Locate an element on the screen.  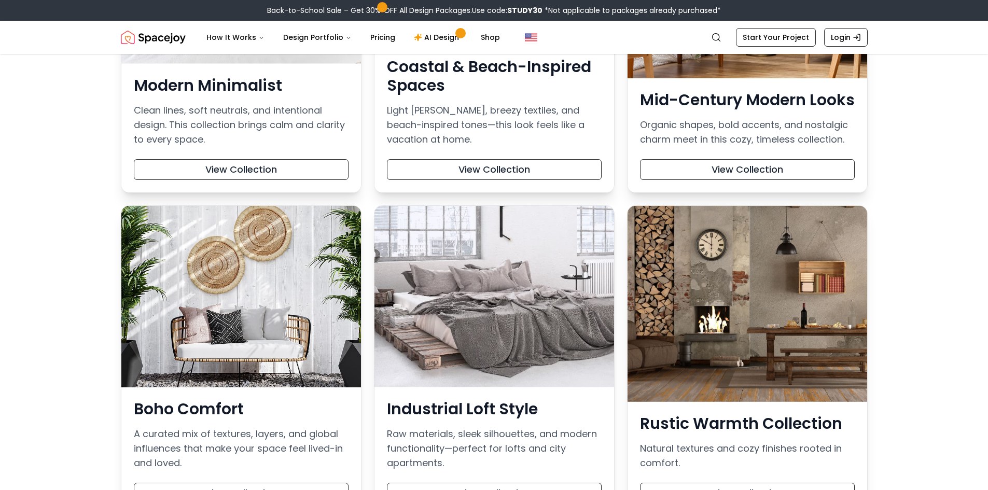
h3: Coastal & Beach-Inspired Spaces is located at coordinates (494, 76).